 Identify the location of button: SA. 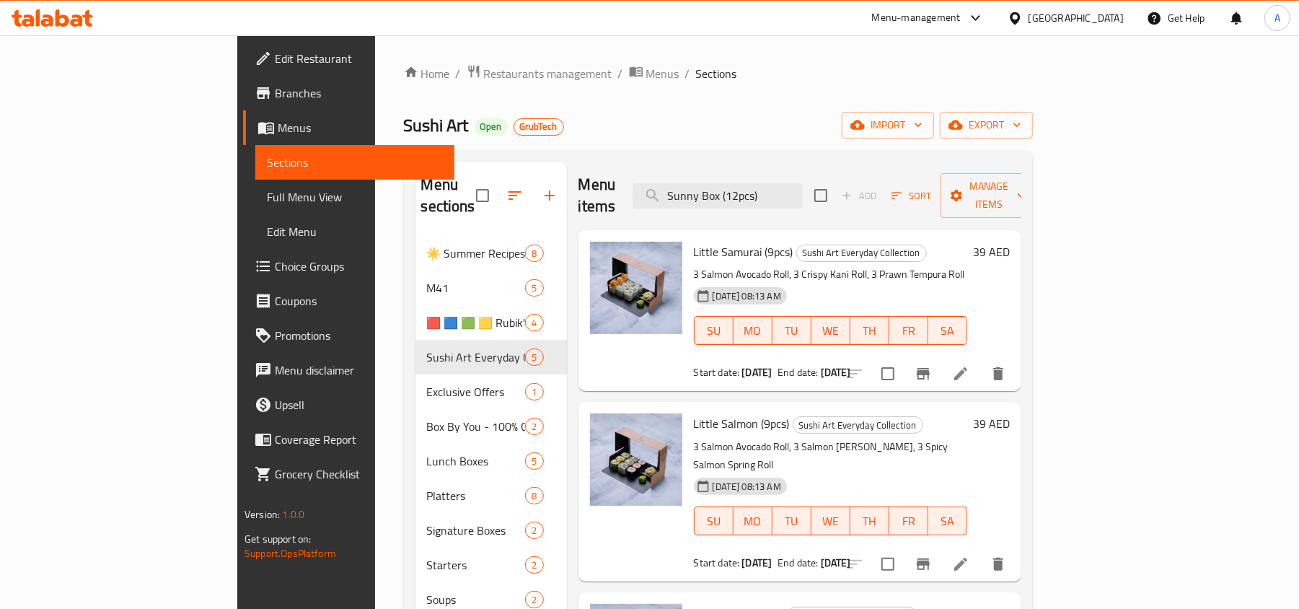
(948, 521).